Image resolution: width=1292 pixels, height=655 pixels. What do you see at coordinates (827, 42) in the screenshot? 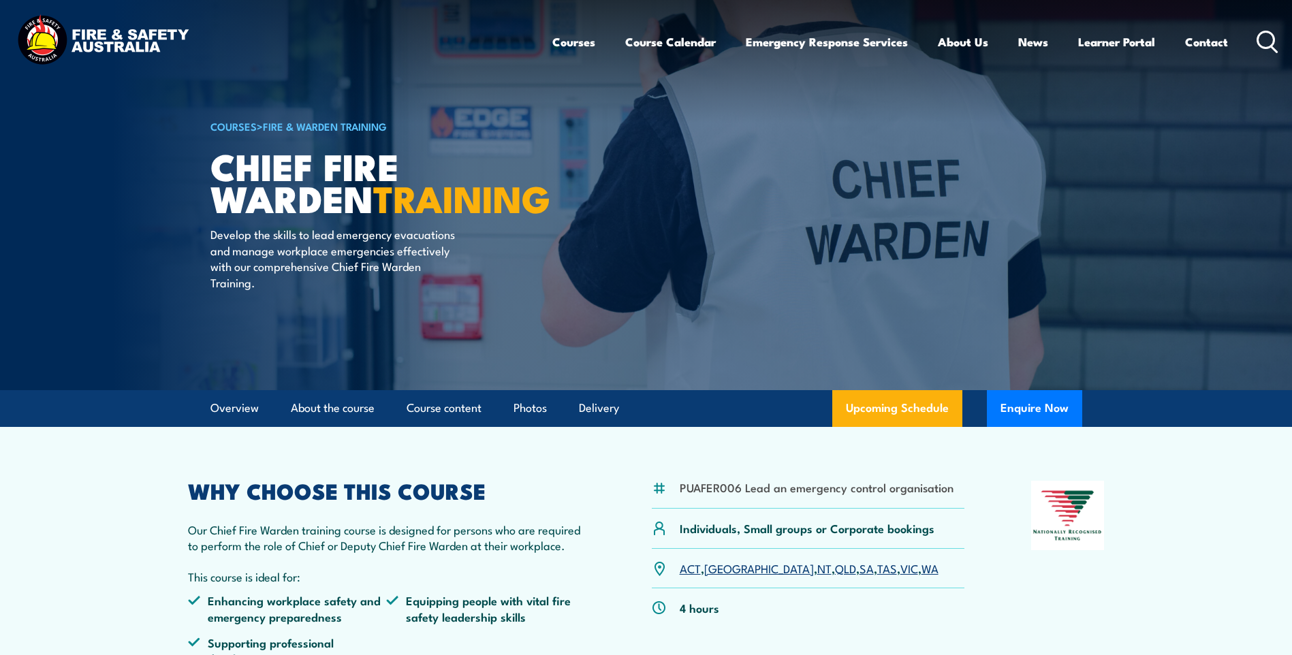
I see `a: Emergency Response Services` at bounding box center [827, 42].